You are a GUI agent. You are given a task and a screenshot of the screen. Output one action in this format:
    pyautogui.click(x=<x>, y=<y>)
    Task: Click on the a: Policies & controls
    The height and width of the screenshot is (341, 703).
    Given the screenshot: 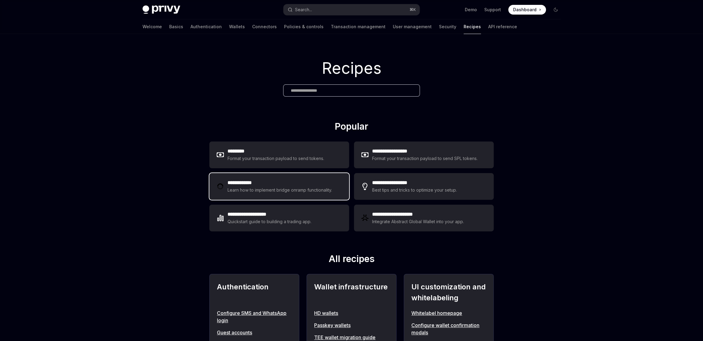 What is the action you would take?
    pyautogui.click(x=304, y=27)
    